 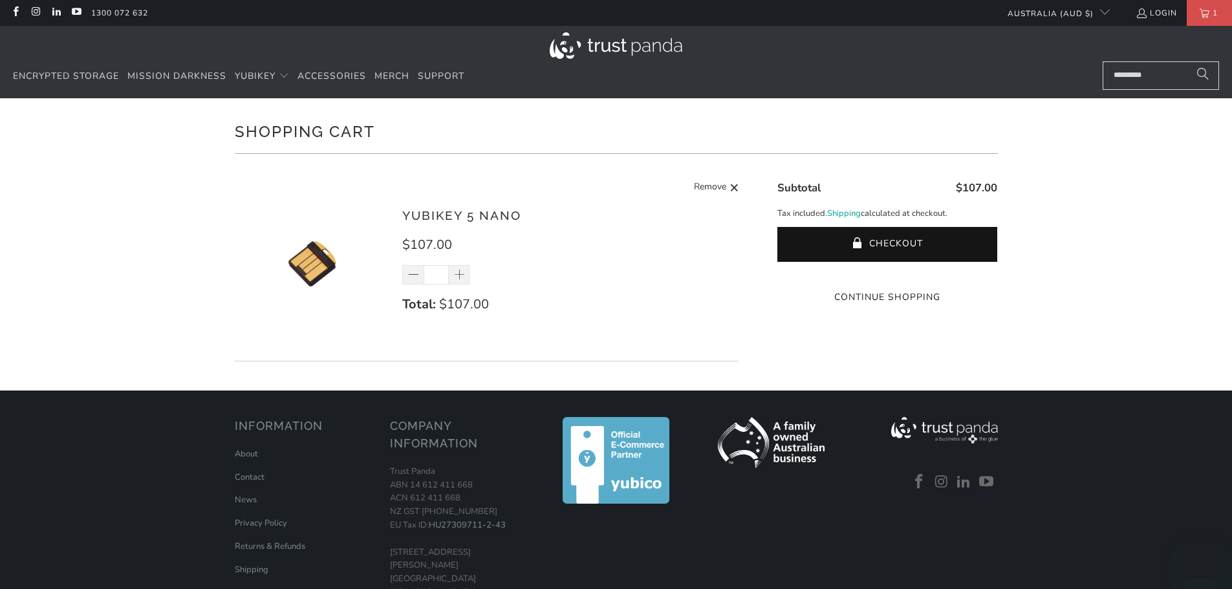 I want to click on a: Merch, so click(x=392, y=76).